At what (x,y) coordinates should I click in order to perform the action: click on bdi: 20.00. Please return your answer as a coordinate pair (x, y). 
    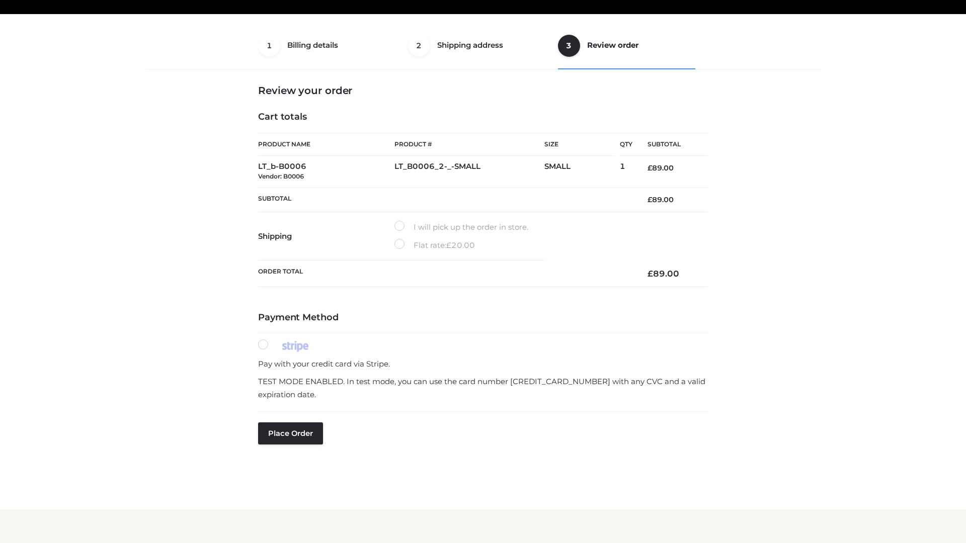
    Looking at the image, I should click on (460, 245).